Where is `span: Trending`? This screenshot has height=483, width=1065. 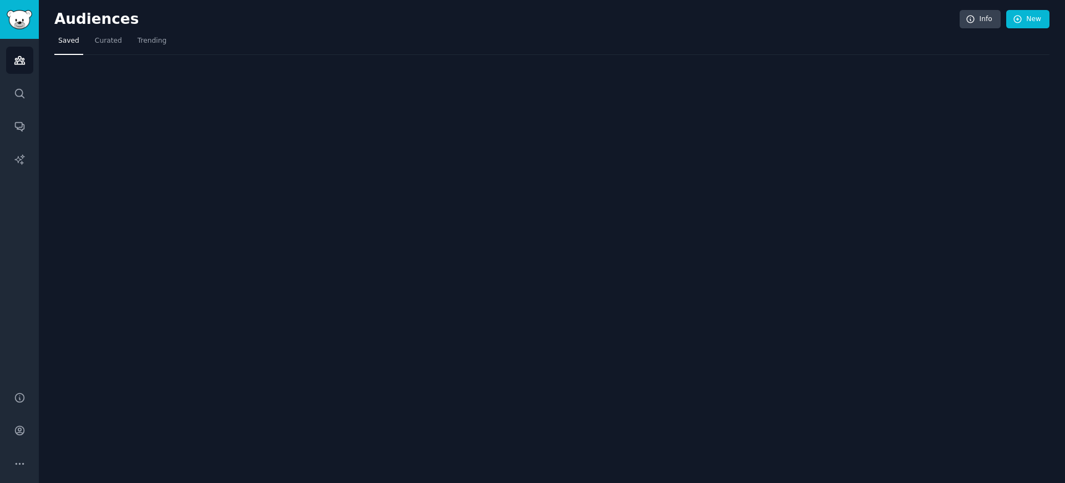
span: Trending is located at coordinates (152, 41).